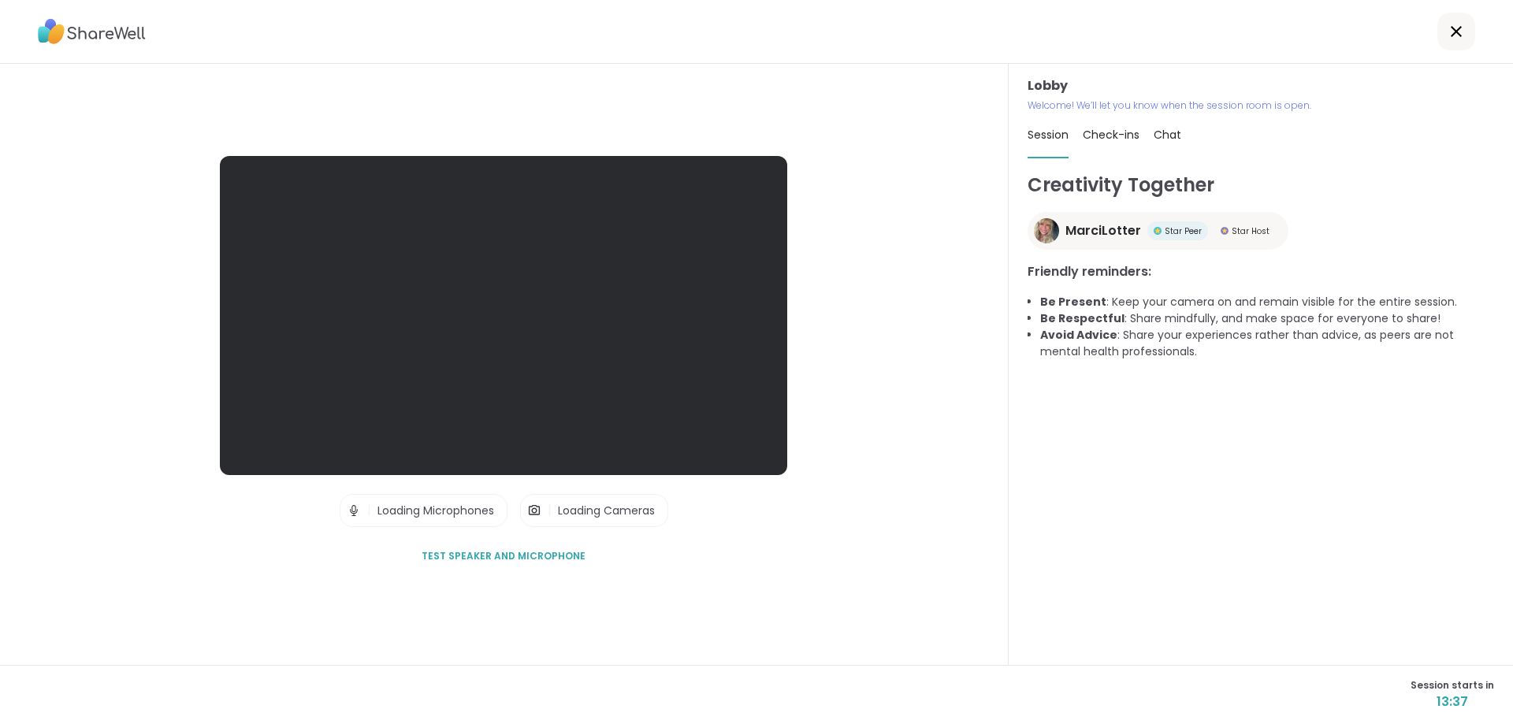  I want to click on img: Star Peer, so click(1157, 231).